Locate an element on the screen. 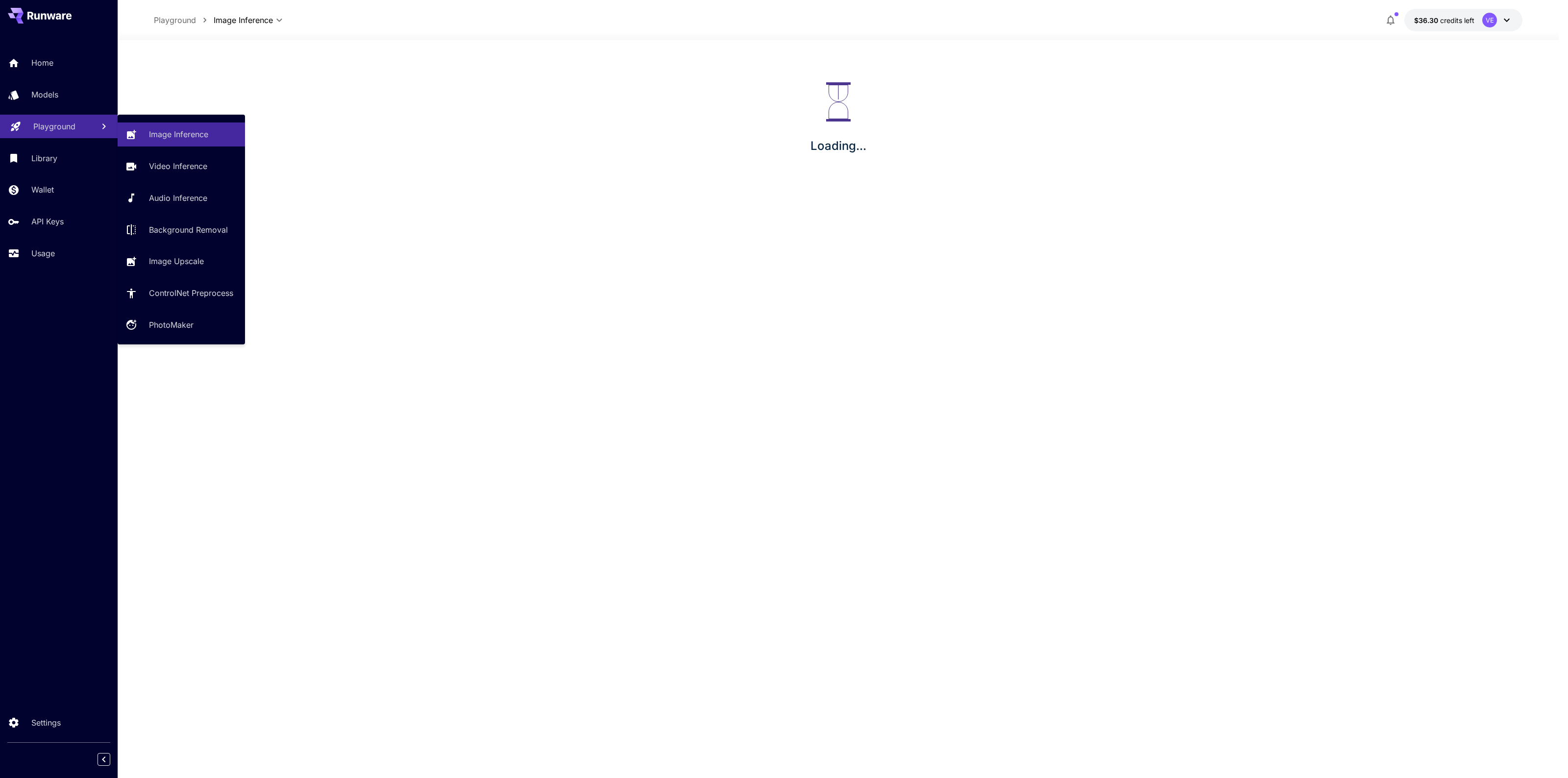 This screenshot has height=778, width=1568. p: API Keys is located at coordinates (48, 221).